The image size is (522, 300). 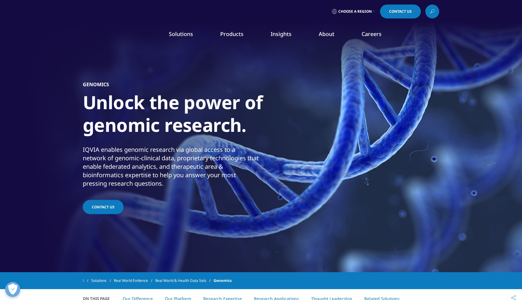 What do you see at coordinates (184, 281) in the screenshot?
I see `a: Real World & Health Data Sets` at bounding box center [184, 281].